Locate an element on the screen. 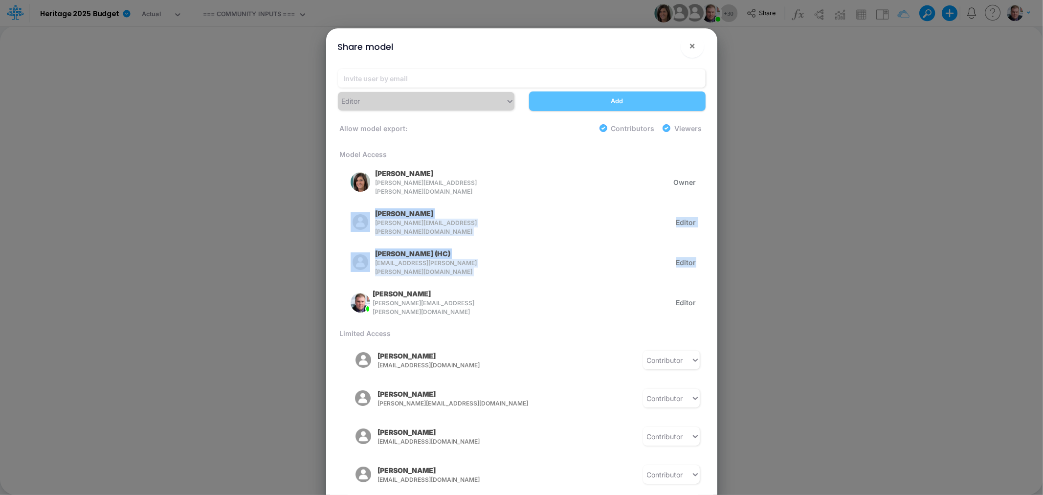 This screenshot has height=495, width=1043. label: Allow model export: is located at coordinates (373, 128).